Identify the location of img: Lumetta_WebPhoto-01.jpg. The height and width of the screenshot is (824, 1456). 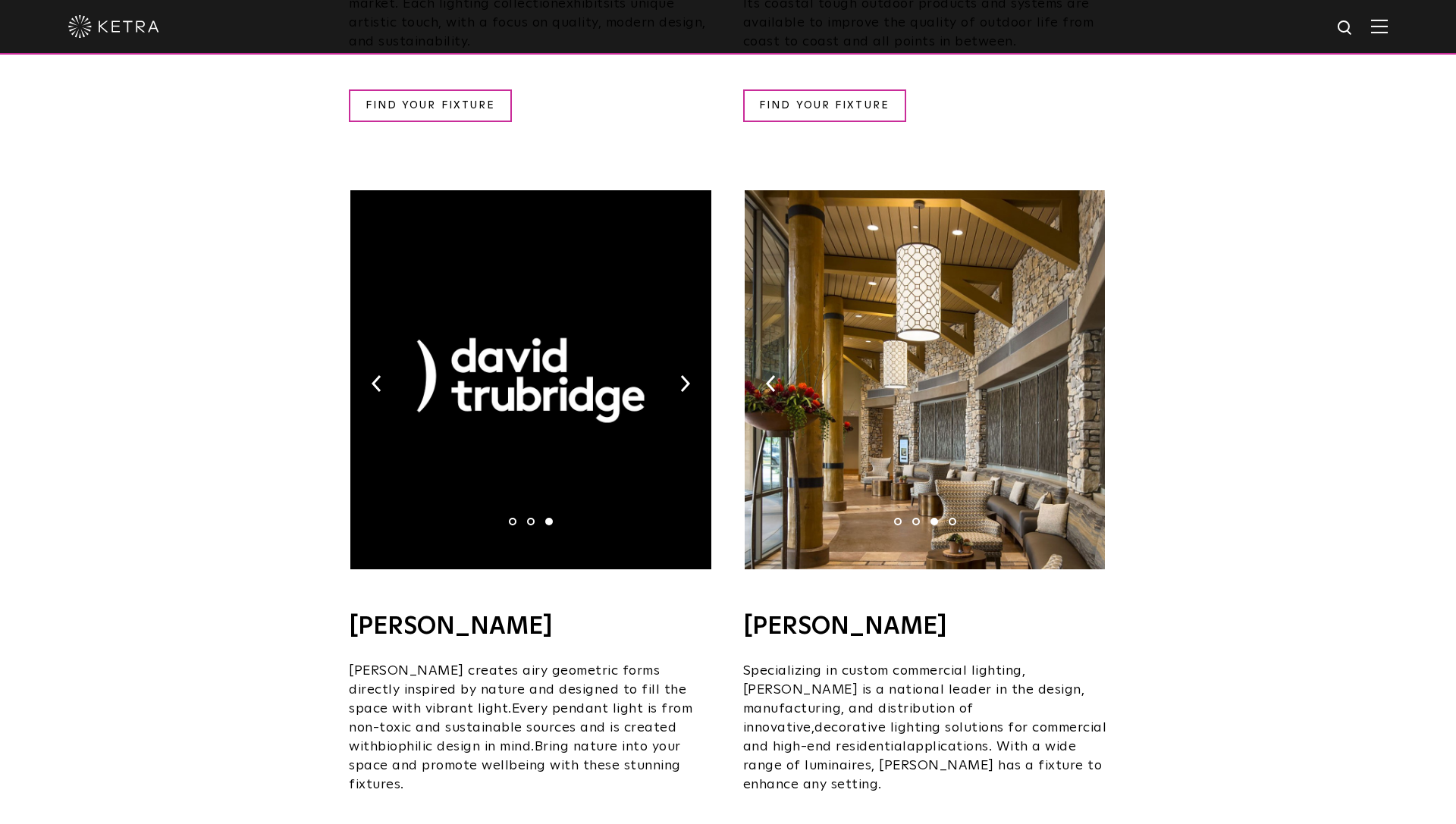
(925, 379).